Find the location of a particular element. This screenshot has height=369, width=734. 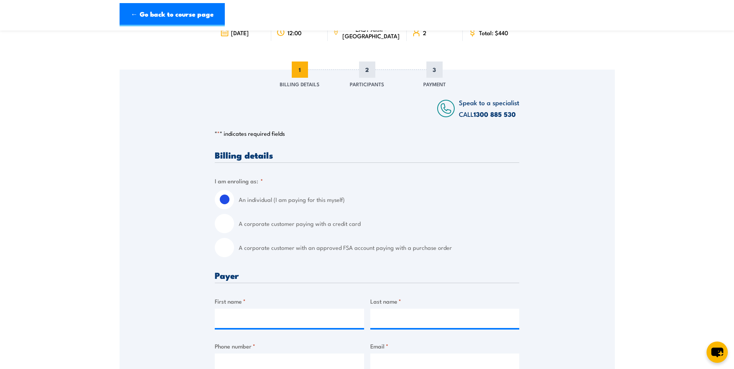

label: A corporate customer paying with a credit card is located at coordinates (379, 224).